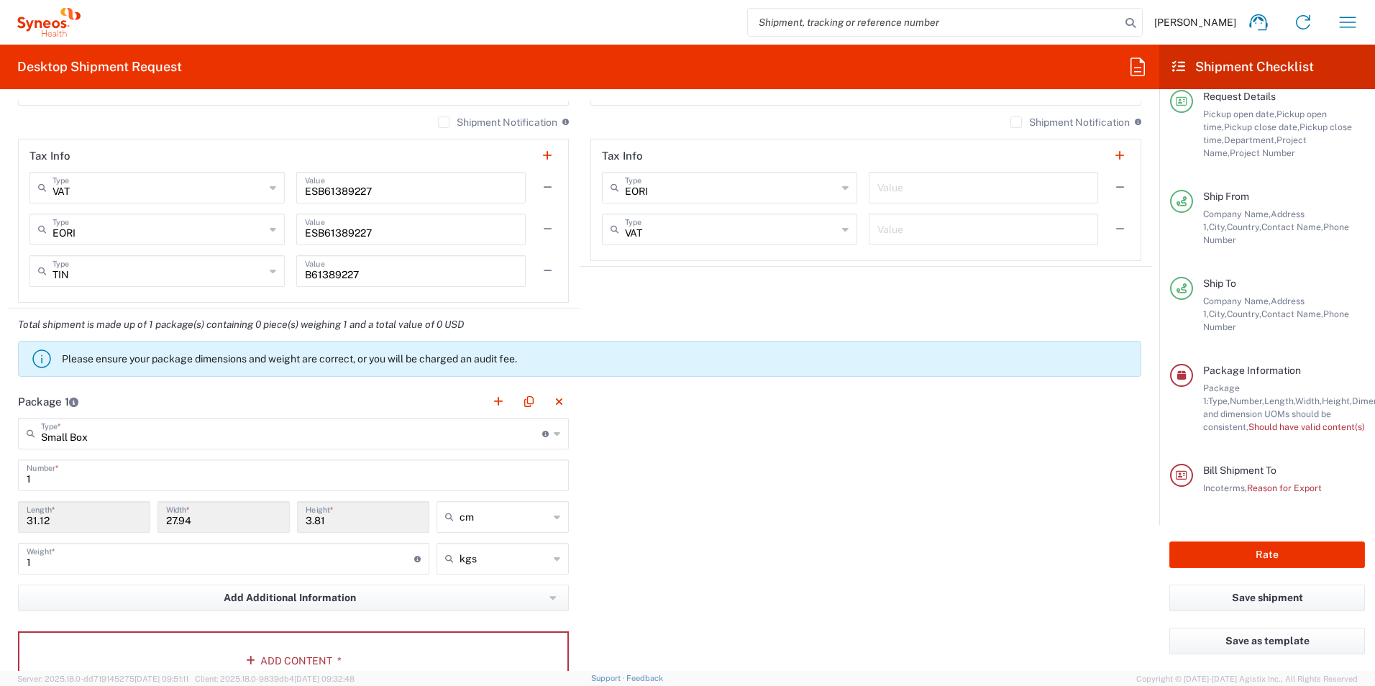  I want to click on span: Ship From, so click(1226, 196).